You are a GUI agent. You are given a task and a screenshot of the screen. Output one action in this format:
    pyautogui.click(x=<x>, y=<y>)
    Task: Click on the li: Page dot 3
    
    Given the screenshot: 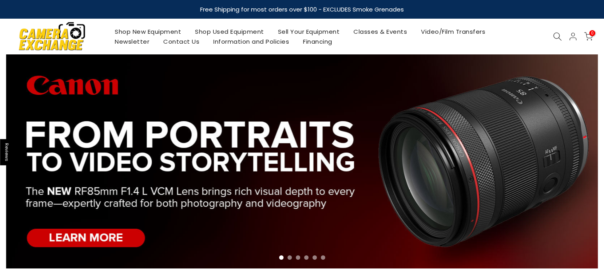 What is the action you would take?
    pyautogui.click(x=298, y=257)
    